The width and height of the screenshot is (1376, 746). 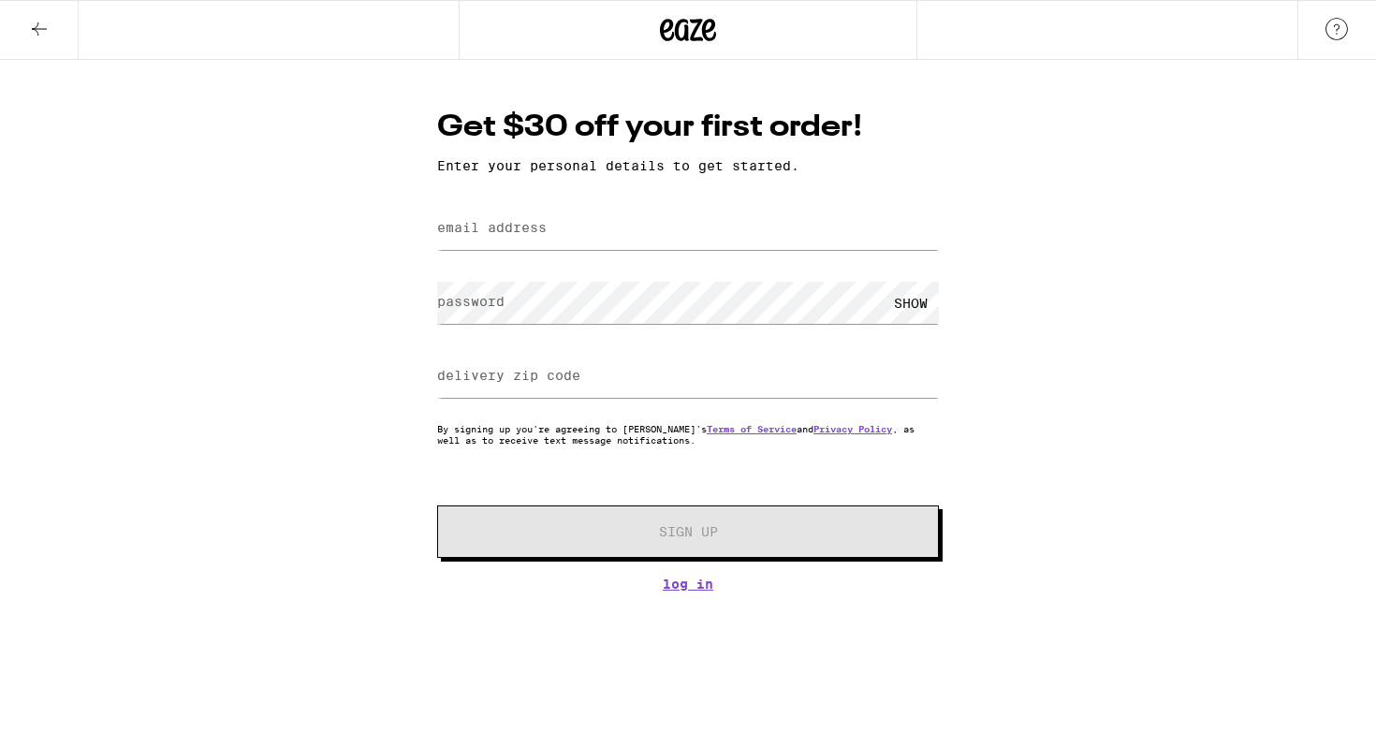 I want to click on h1: Get $30 off your first order!, so click(x=688, y=127).